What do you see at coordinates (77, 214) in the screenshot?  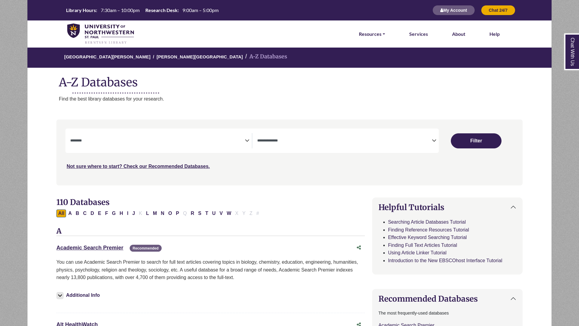 I see `button: Filter Results B` at bounding box center [77, 214].